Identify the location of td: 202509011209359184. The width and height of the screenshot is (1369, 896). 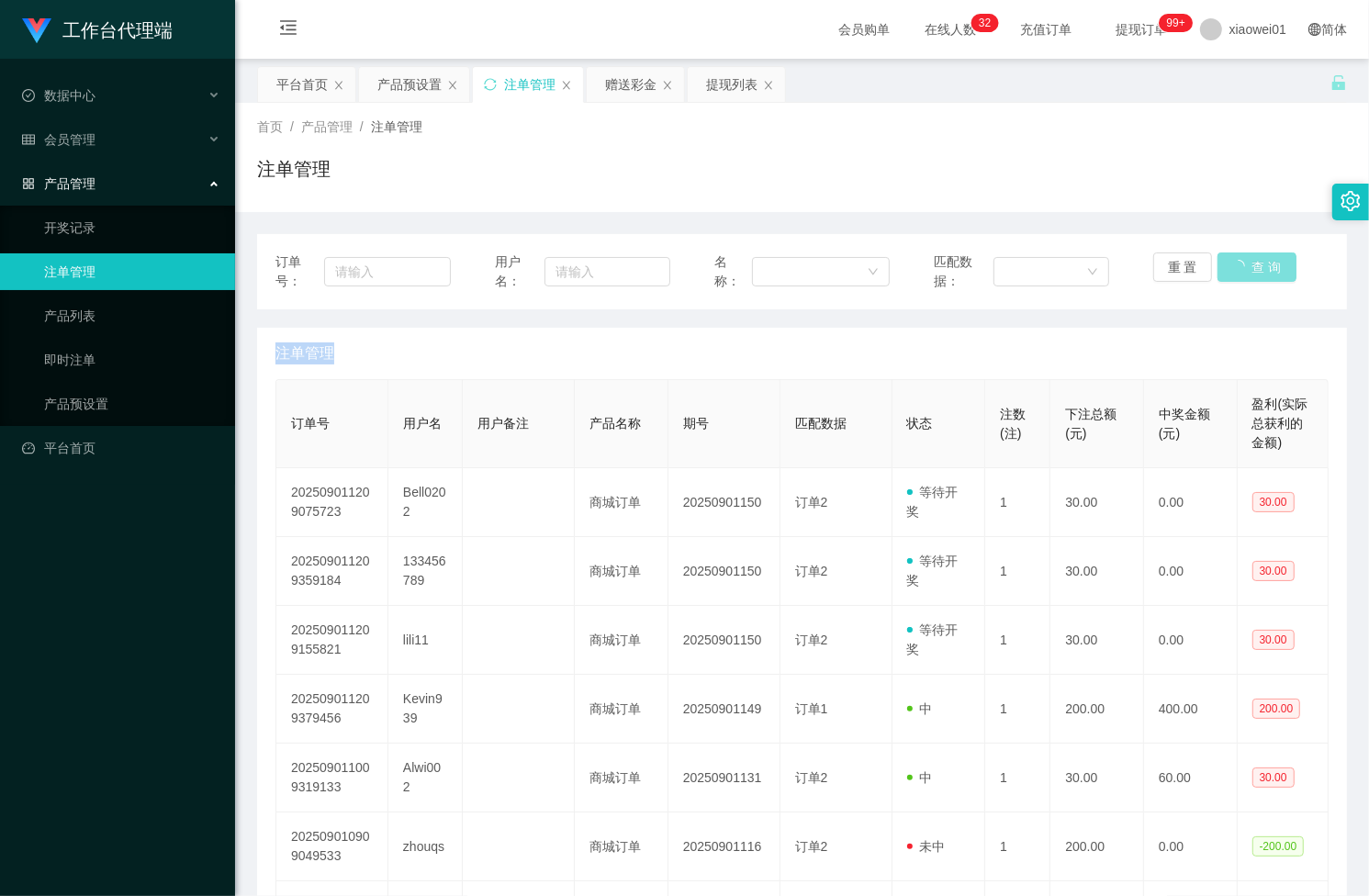
(333, 571).